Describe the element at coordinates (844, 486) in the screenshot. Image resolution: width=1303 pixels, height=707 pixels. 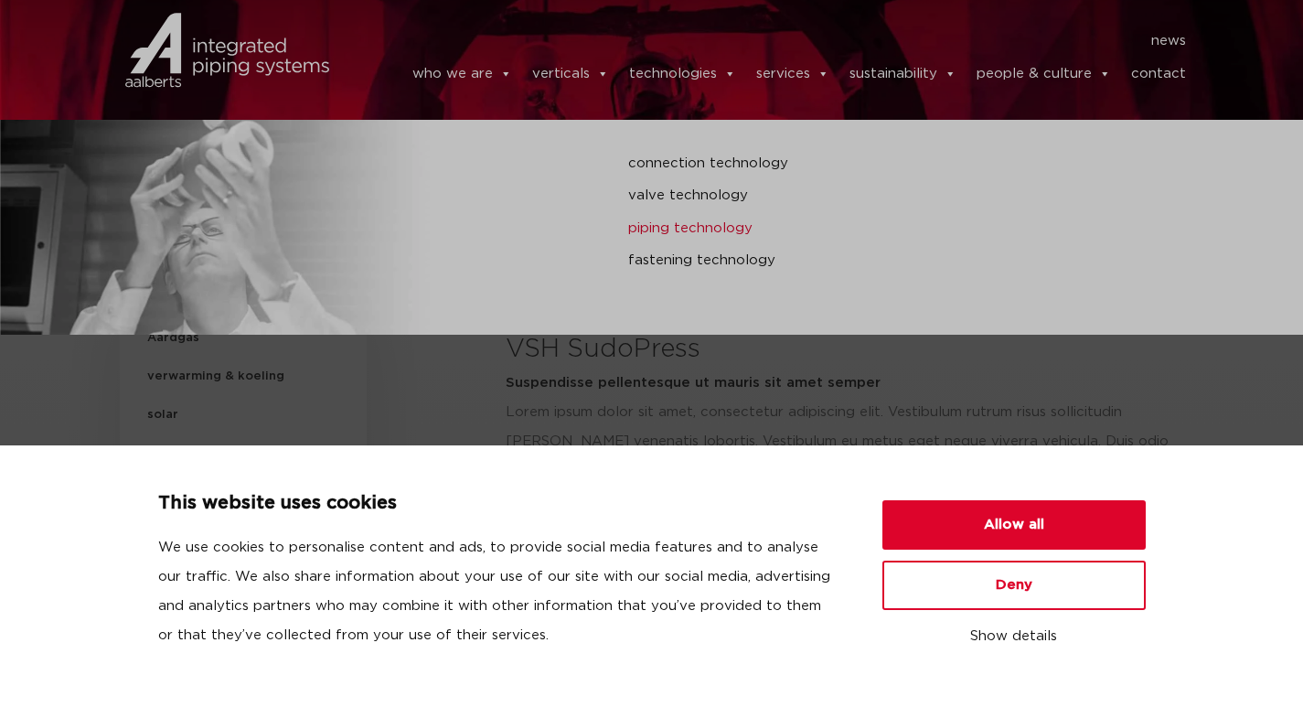
I see `p: Lorem ipsum dolor sit amet, consectetur adipiscing elit. Vestibulum rutrum risus sollicitudin [PE...` at that location.